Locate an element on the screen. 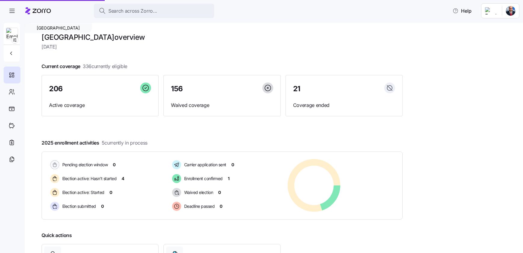 Image resolution: width=523 pixels, height=253 pixels. button: Help is located at coordinates (461, 11).